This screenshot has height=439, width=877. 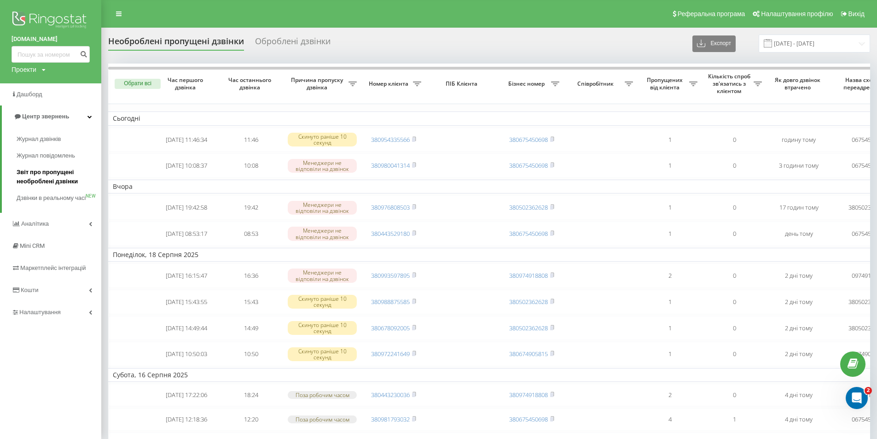 What do you see at coordinates (251, 419) in the screenshot?
I see `td: 12:20` at bounding box center [251, 419].